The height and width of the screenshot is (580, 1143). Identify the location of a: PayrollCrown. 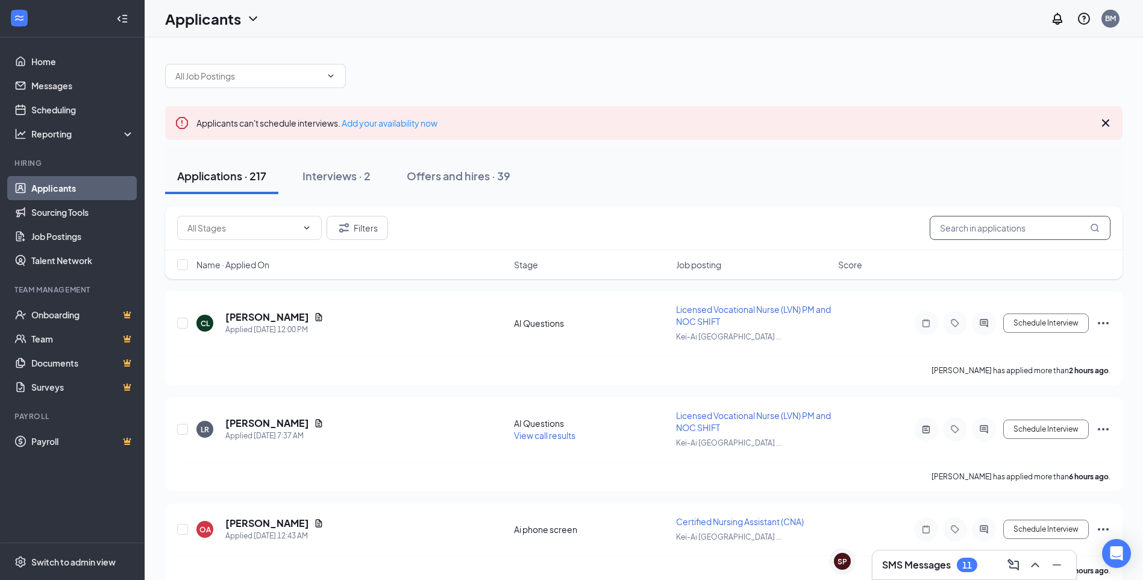
(83, 441).